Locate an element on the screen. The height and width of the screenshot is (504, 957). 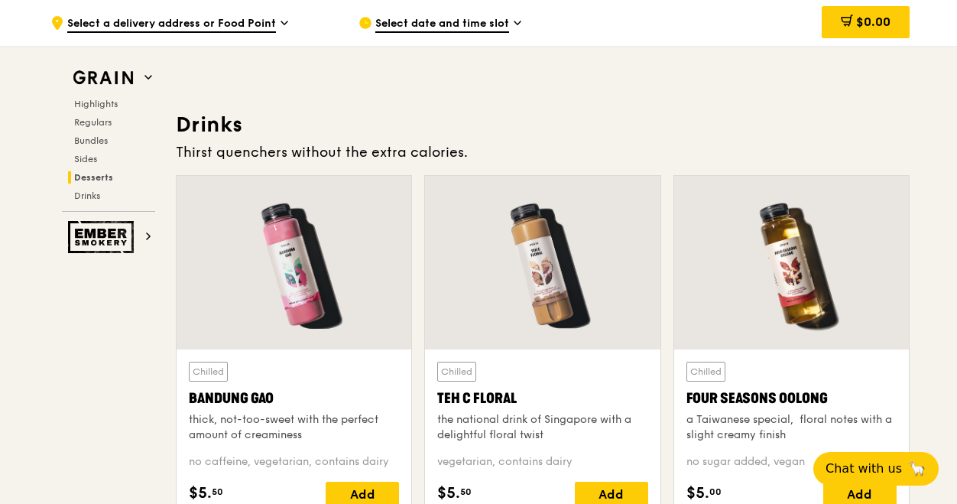
span: Drinks is located at coordinates (87, 196).